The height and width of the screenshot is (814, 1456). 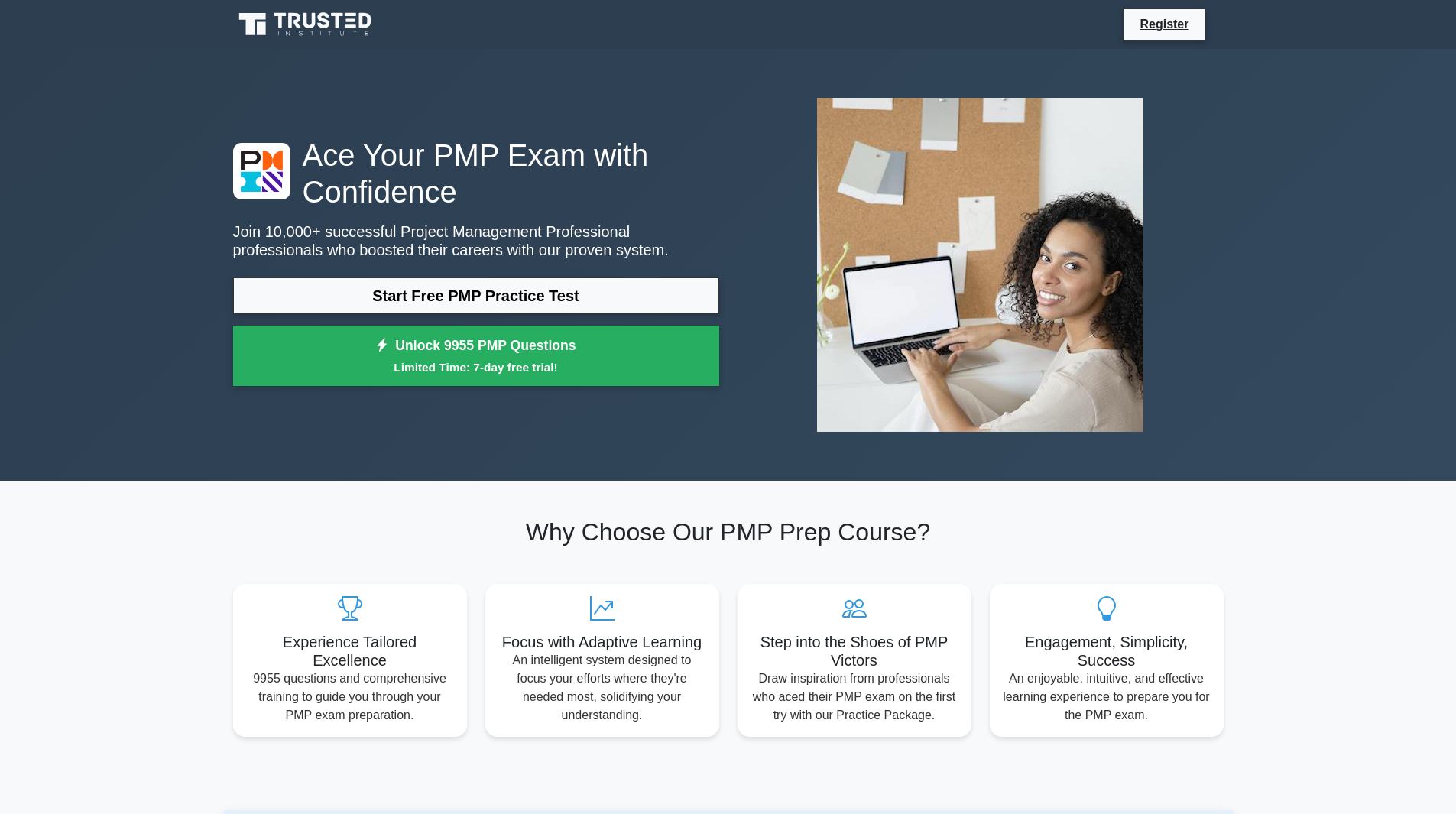 I want to click on h5: Focus with Adaptive Learning, so click(x=602, y=642).